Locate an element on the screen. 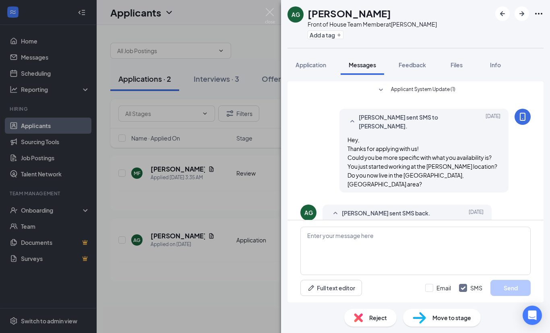 This screenshot has width=550, height=333. span: Feedback is located at coordinates (412, 65).